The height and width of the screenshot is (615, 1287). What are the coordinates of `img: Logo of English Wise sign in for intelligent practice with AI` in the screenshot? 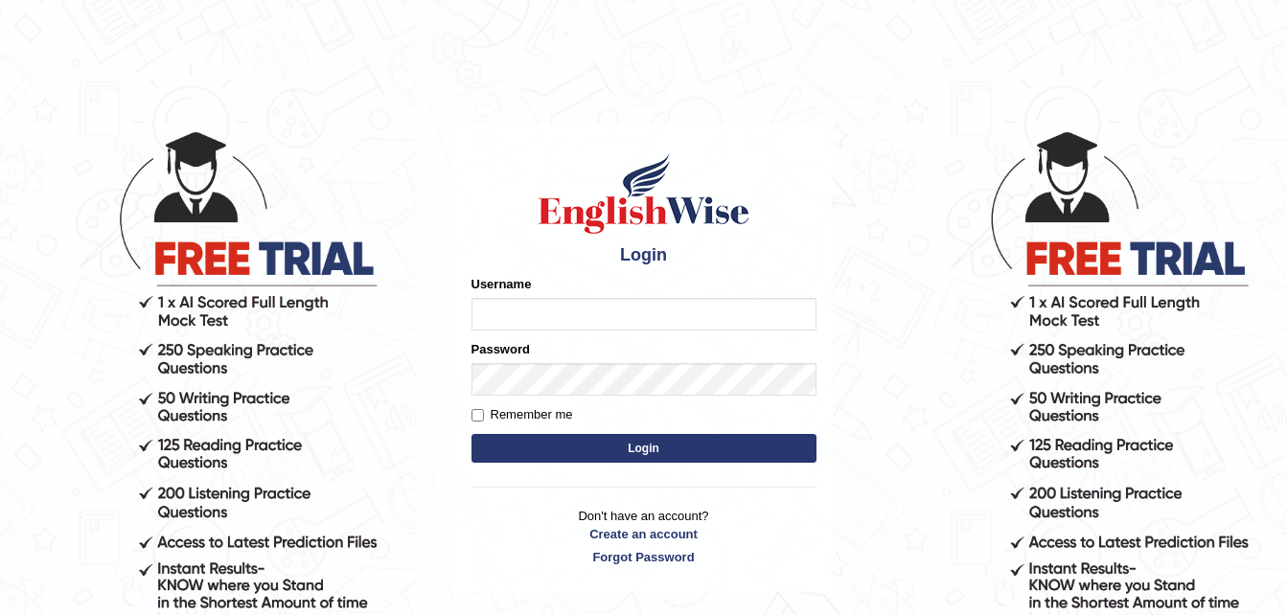 It's located at (644, 194).